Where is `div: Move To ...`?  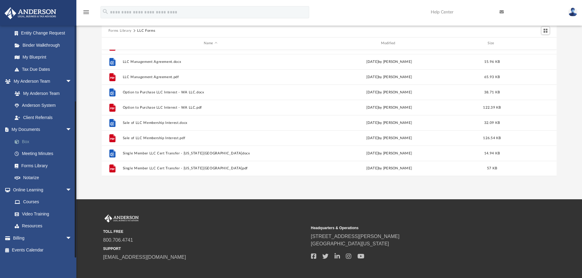 div: Move To ... is located at coordinates (291, 28).